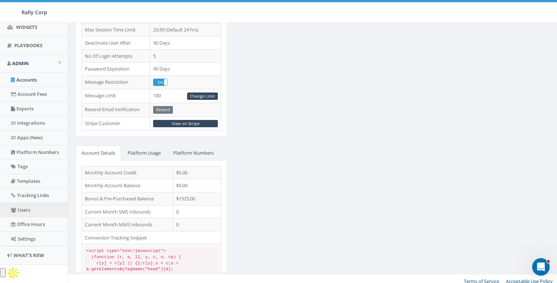  Describe the element at coordinates (128, 225) in the screenshot. I see `td: Current Month MMS Inbounds` at that location.